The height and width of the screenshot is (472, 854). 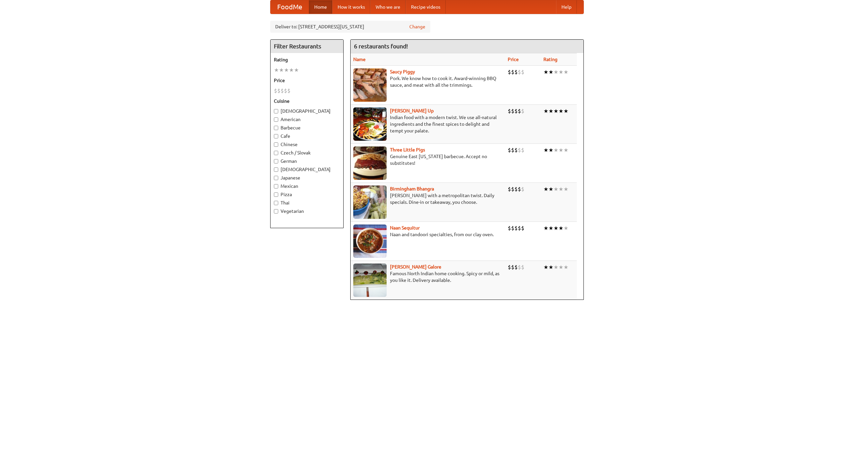 What do you see at coordinates (412, 189) in the screenshot?
I see `b: Birmingham Bhangra` at bounding box center [412, 189].